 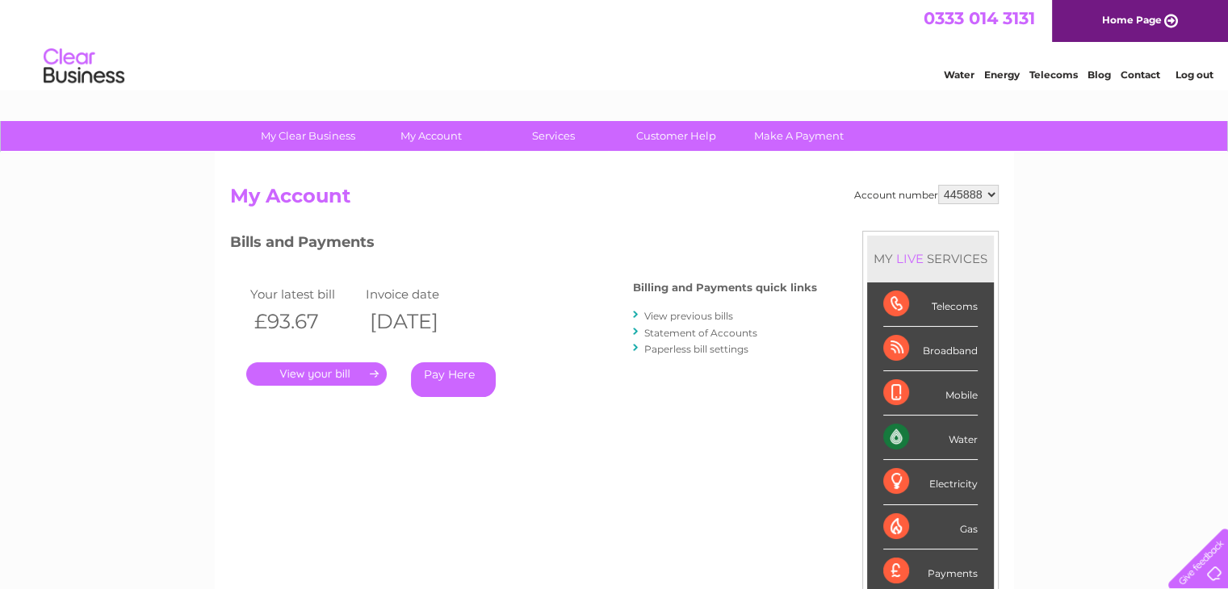 I want to click on img: logo.png, so click(x=84, y=66).